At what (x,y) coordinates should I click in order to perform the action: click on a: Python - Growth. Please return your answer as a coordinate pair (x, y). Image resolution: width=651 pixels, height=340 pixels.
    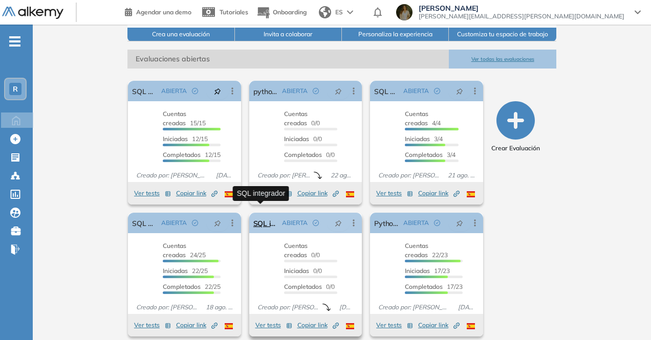
    Looking at the image, I should click on (386, 223).